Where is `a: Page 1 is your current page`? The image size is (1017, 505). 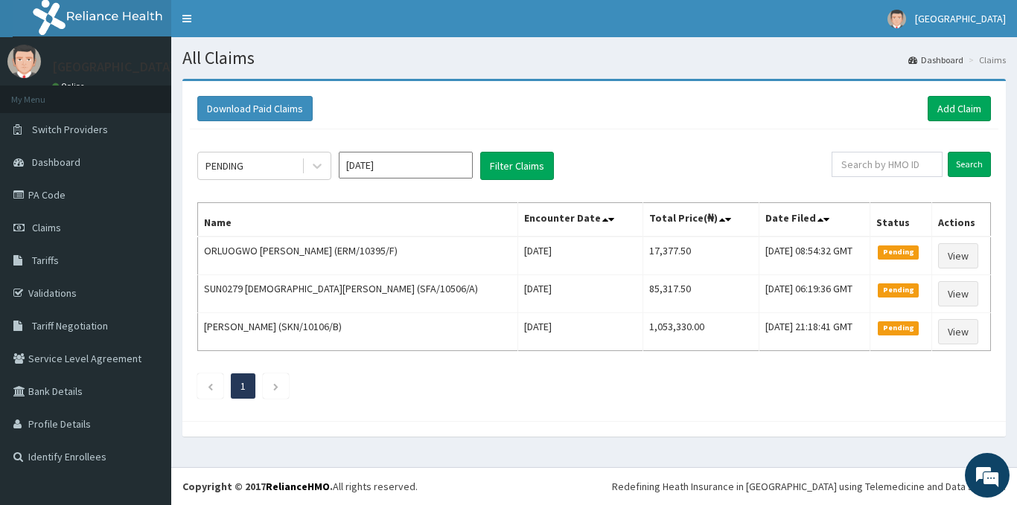 a: Page 1 is your current page is located at coordinates (243, 386).